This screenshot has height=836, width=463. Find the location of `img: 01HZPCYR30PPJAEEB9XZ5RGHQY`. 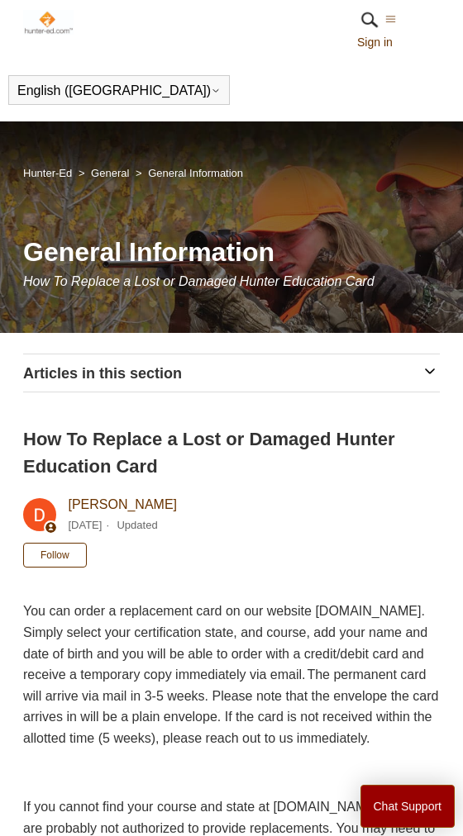

img: 01HZPCYR30PPJAEEB9XZ5RGHQY is located at coordinates (369, 20).